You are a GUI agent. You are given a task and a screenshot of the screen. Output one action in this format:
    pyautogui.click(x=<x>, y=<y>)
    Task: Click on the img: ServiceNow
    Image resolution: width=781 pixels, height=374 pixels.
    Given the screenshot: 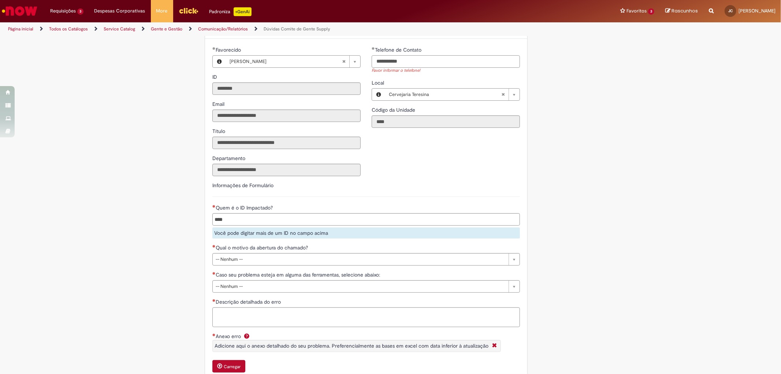 What is the action you would take?
    pyautogui.click(x=19, y=11)
    